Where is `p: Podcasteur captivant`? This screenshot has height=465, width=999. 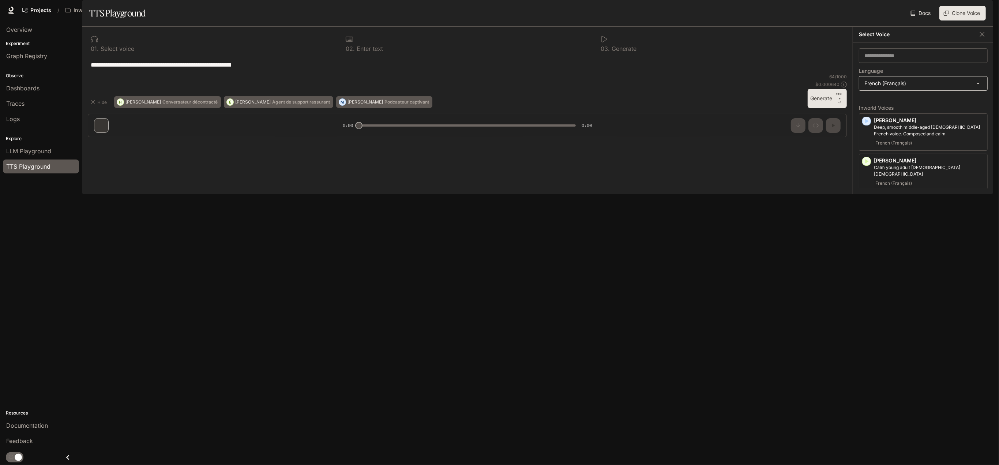
p: Podcasteur captivant is located at coordinates (407, 102).